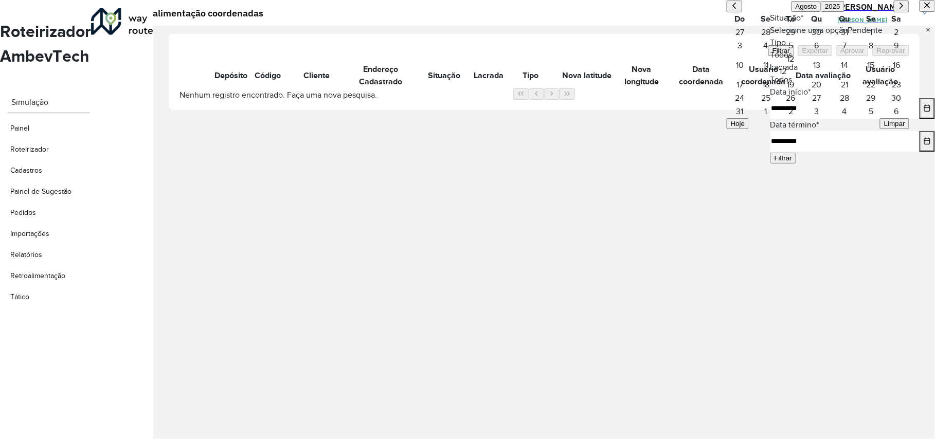  What do you see at coordinates (817, 65) in the screenshot?
I see `td: 13` at bounding box center [817, 65].